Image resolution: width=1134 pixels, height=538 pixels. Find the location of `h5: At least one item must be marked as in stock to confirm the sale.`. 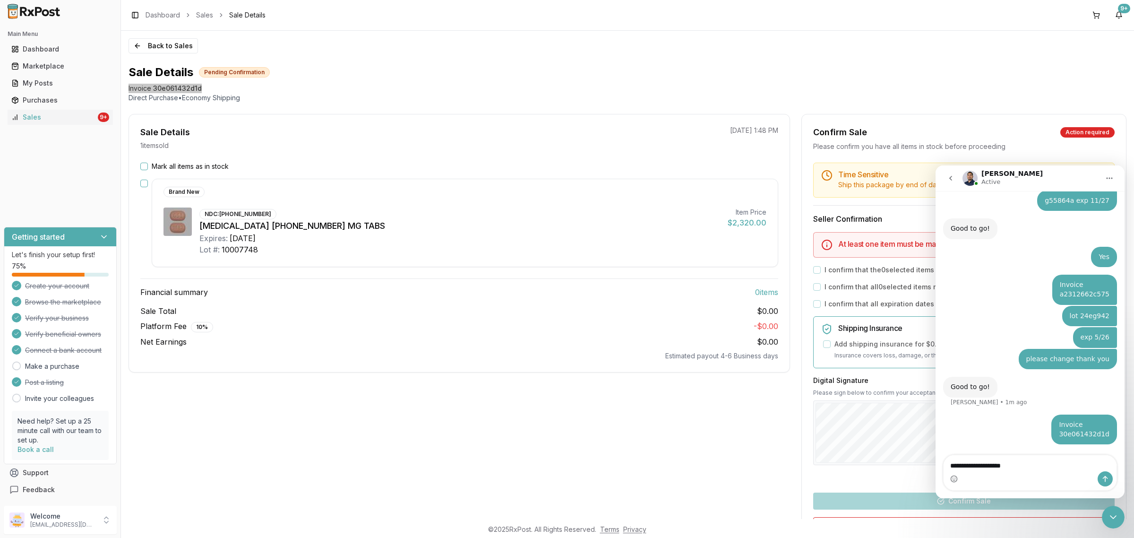

h5: At least one item must be marked as in stock to confirm the sale. is located at coordinates (972, 244).